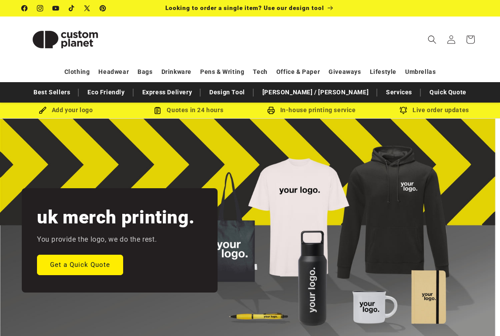 Image resolution: width=500 pixels, height=336 pixels. Describe the element at coordinates (113, 72) in the screenshot. I see `a: Headwear` at that location.